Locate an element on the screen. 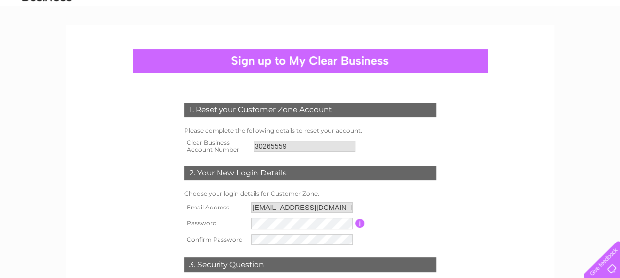  th: Password is located at coordinates (216, 223).